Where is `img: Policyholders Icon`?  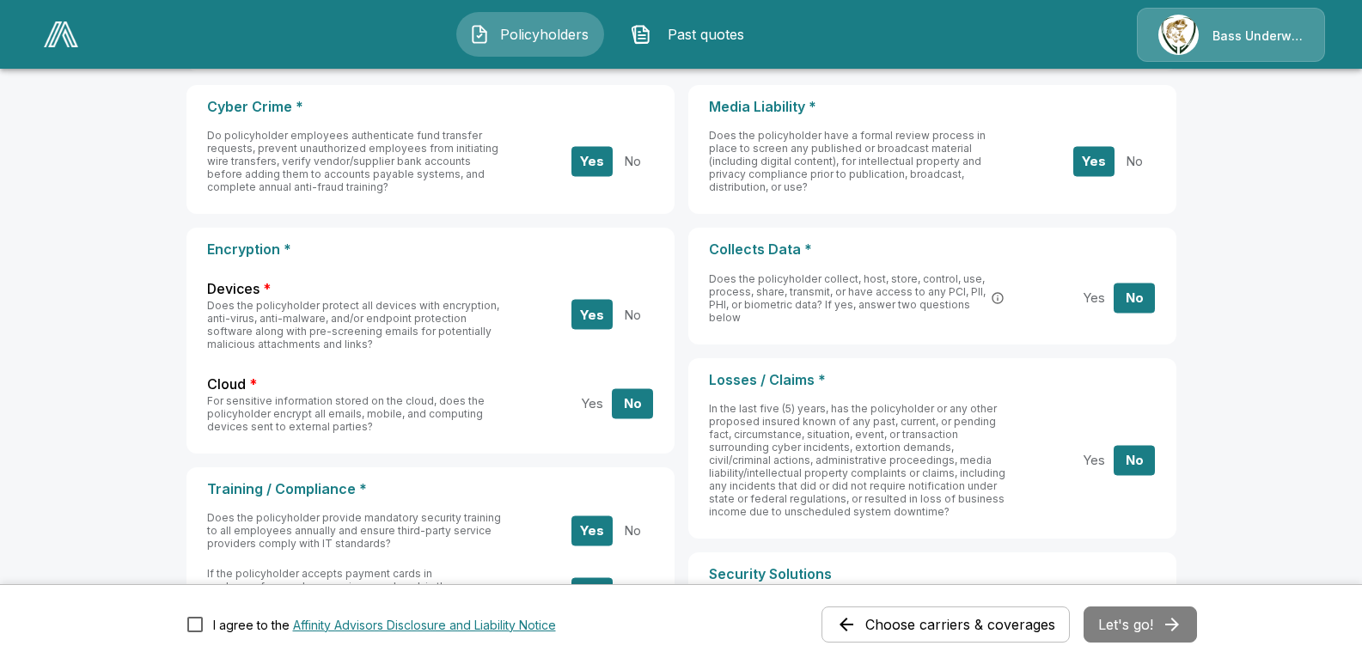
img: Policyholders Icon is located at coordinates (480, 34).